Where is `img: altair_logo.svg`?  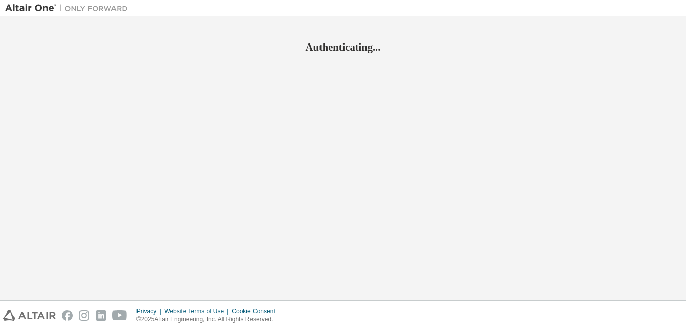 img: altair_logo.svg is located at coordinates (29, 315).